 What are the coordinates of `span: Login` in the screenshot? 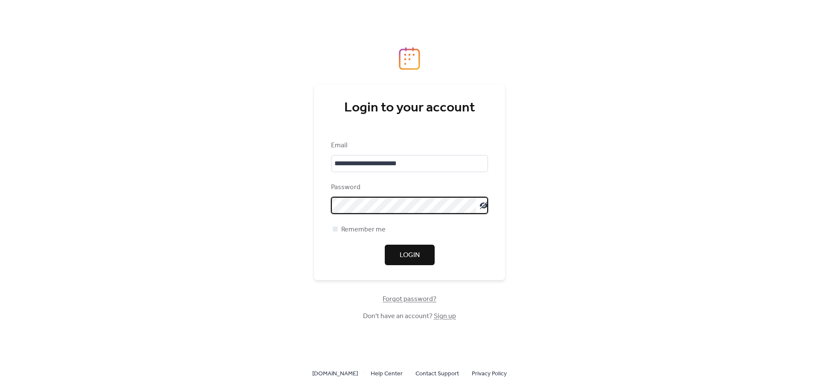 It's located at (409, 255).